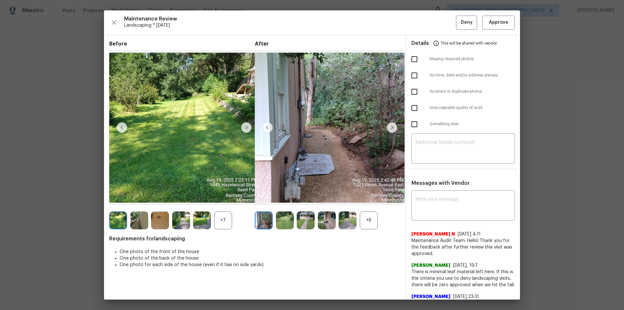 This screenshot has height=310, width=624. I want to click on div: Unacceptable quality of work, so click(463, 108).